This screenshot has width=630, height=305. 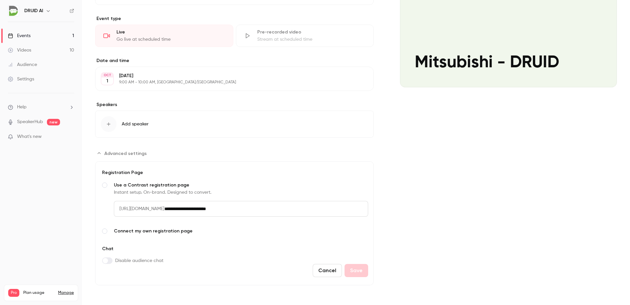 What do you see at coordinates (234, 105) in the screenshot?
I see `label: Speakers` at bounding box center [234, 105].